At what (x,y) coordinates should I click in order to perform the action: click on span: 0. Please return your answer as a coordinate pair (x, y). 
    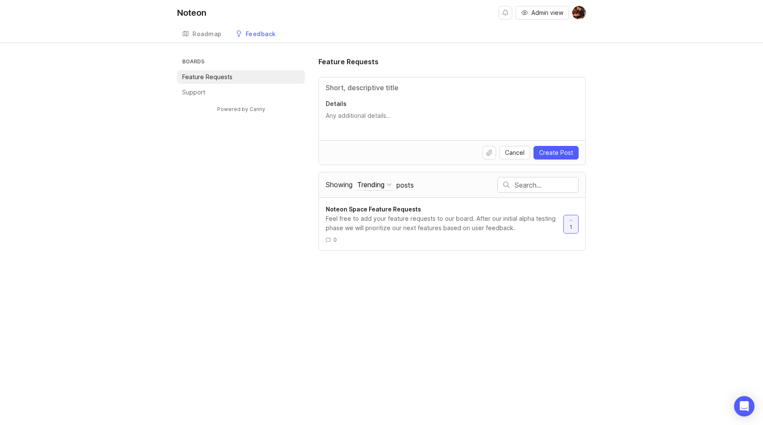
    Looking at the image, I should click on (335, 240).